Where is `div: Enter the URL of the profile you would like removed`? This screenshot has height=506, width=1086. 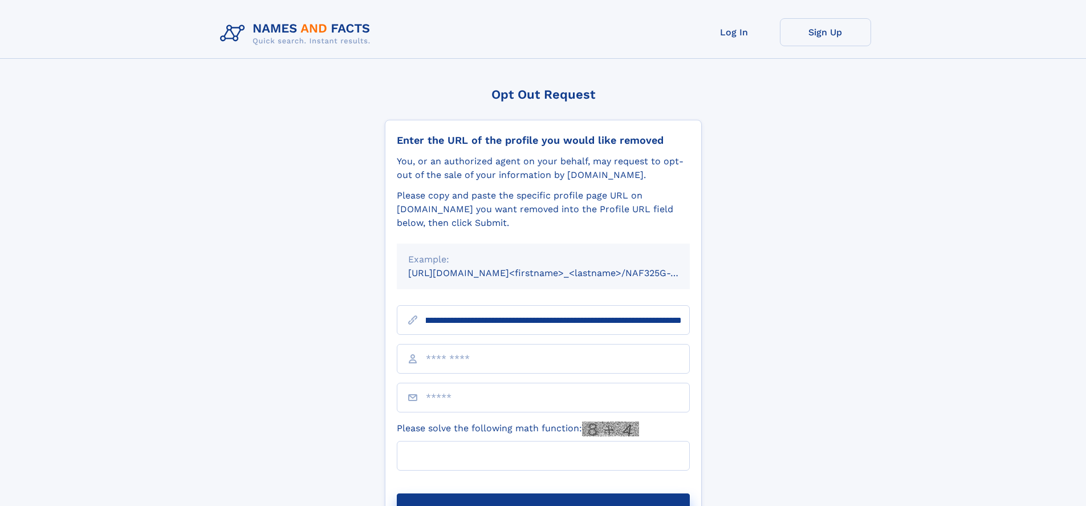
div: Enter the URL of the profile you would like removed is located at coordinates (543, 140).